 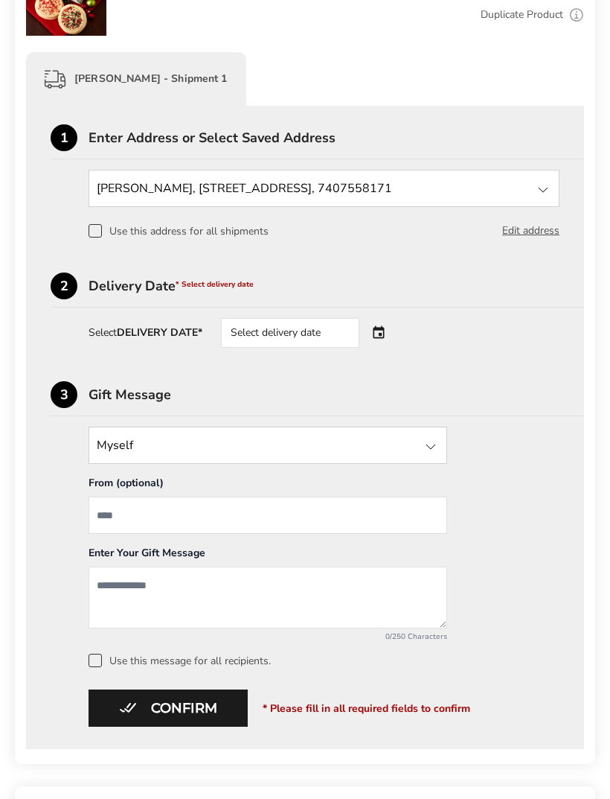 I want to click on div: Select, so click(x=145, y=334).